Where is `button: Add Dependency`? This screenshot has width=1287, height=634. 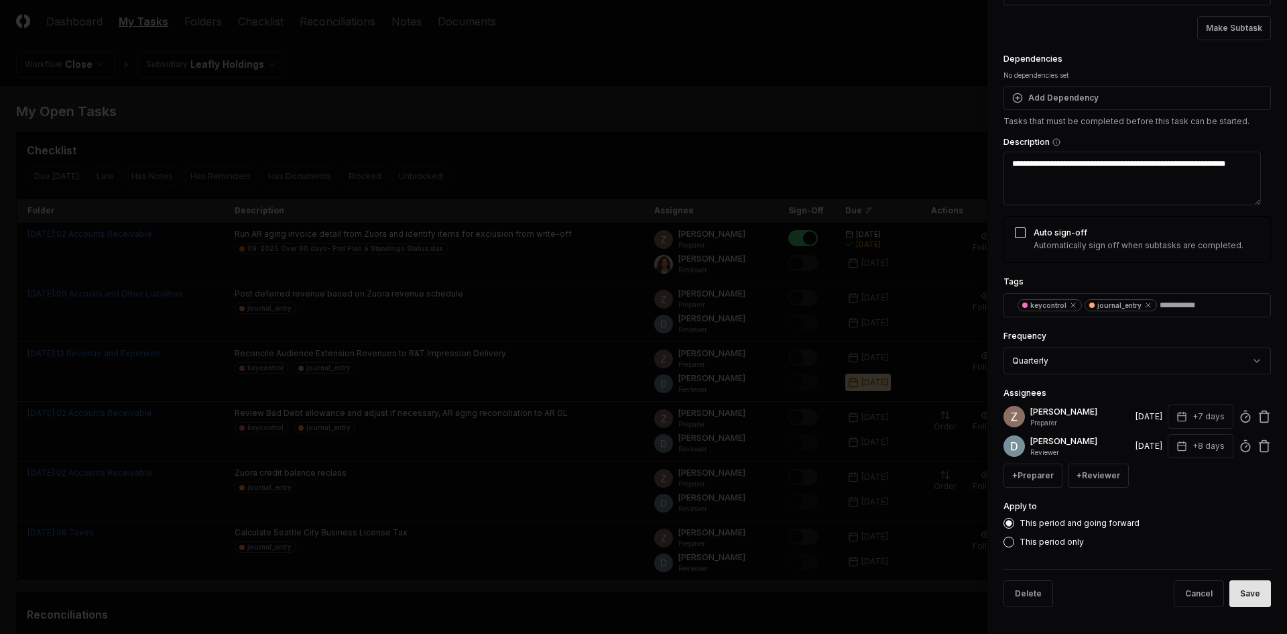
button: Add Dependency is located at coordinates (1137, 98).